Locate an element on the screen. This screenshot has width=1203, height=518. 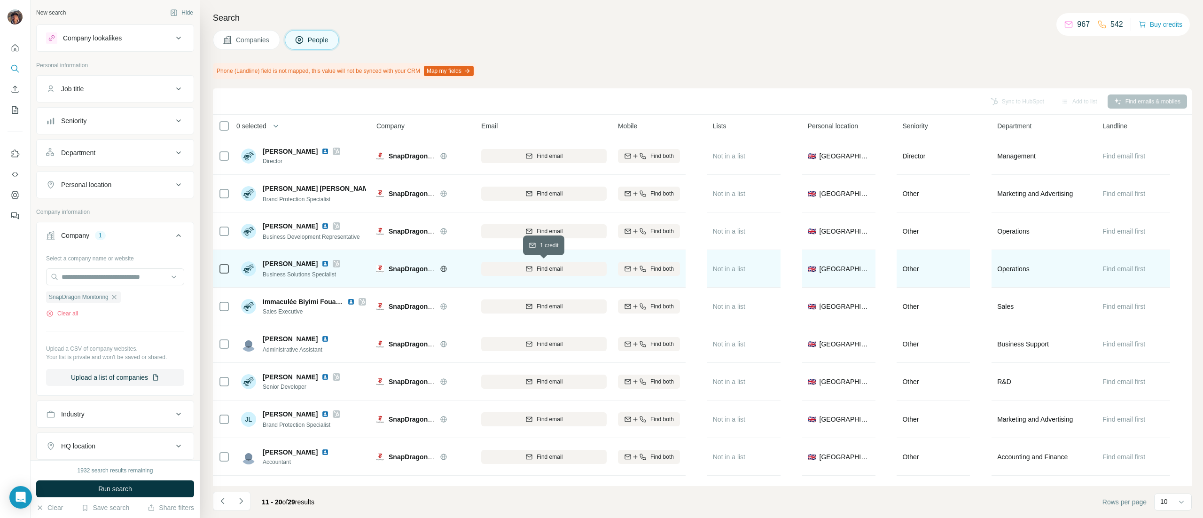
span: Department is located at coordinates (1014, 126).